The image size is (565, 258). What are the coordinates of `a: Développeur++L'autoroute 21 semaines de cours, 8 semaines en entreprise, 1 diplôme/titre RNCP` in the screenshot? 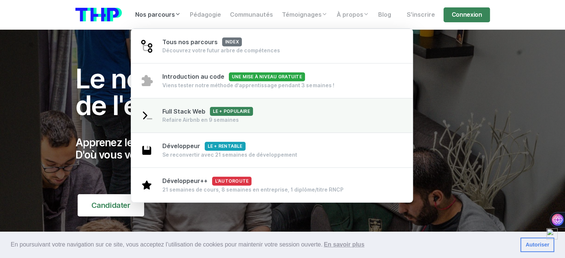 It's located at (272, 185).